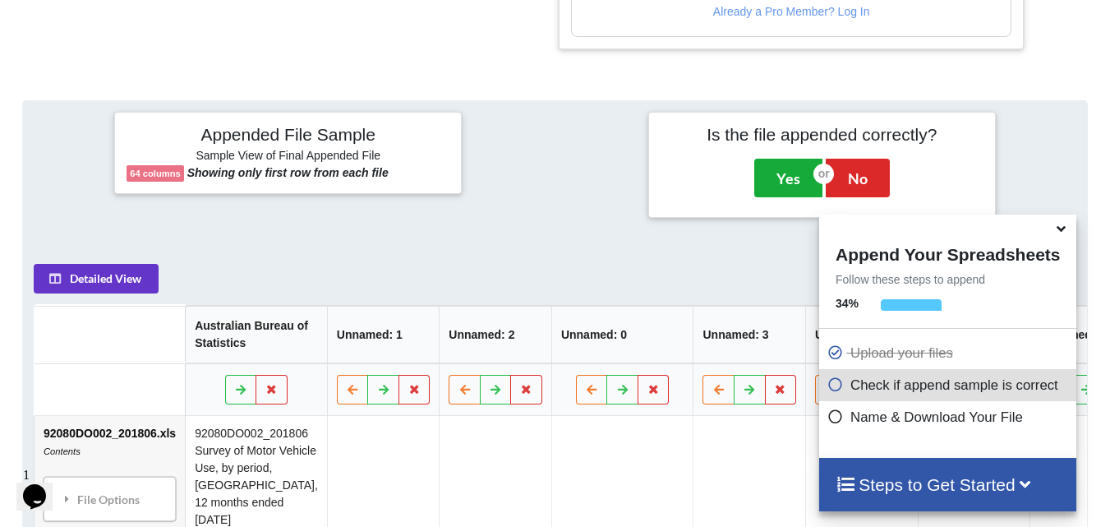 Image resolution: width=1110 pixels, height=527 pixels. Describe the element at coordinates (383, 335) in the screenshot. I see `th: Unnamed: 1` at that location.